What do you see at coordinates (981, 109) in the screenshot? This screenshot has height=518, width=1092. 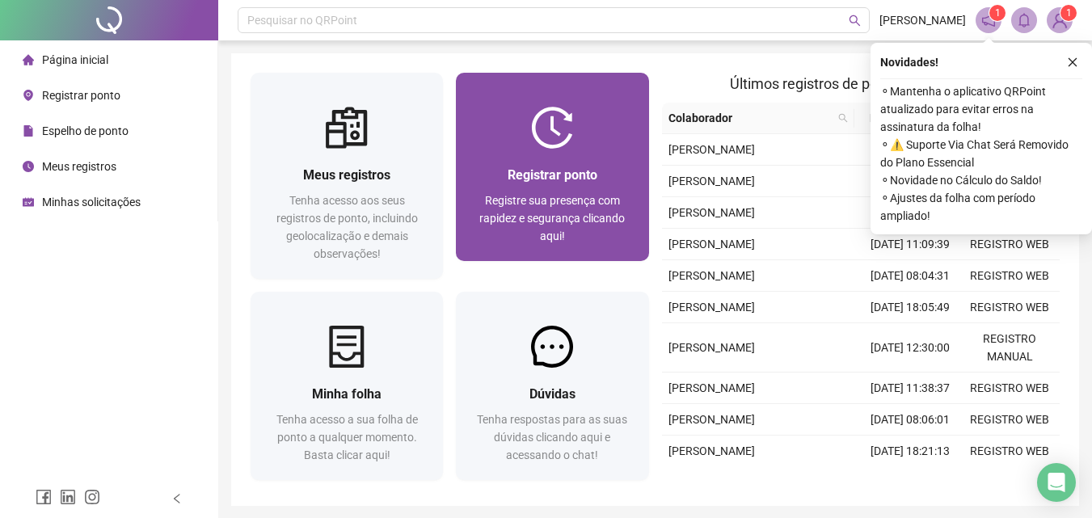 I see `span: ⚬ Mantenha o aplicativo QRPoint atualizado para evitar erros na assinatura da folha!` at bounding box center [981, 109].